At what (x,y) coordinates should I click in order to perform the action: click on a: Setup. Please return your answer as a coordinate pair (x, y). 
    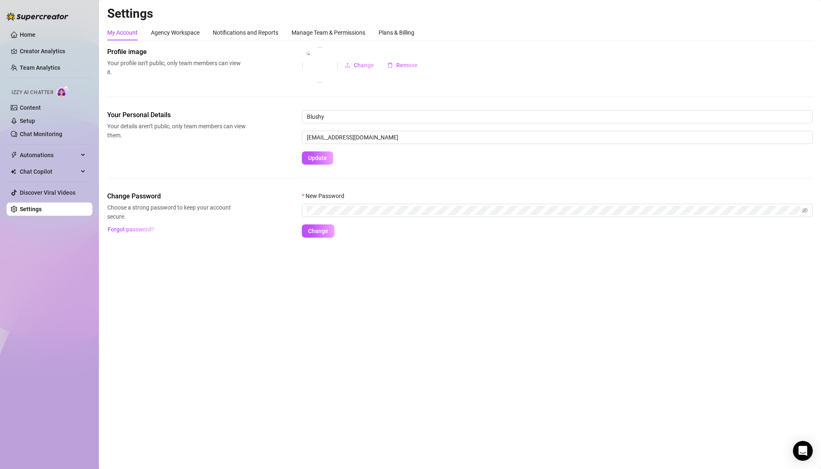
    Looking at the image, I should click on (27, 121).